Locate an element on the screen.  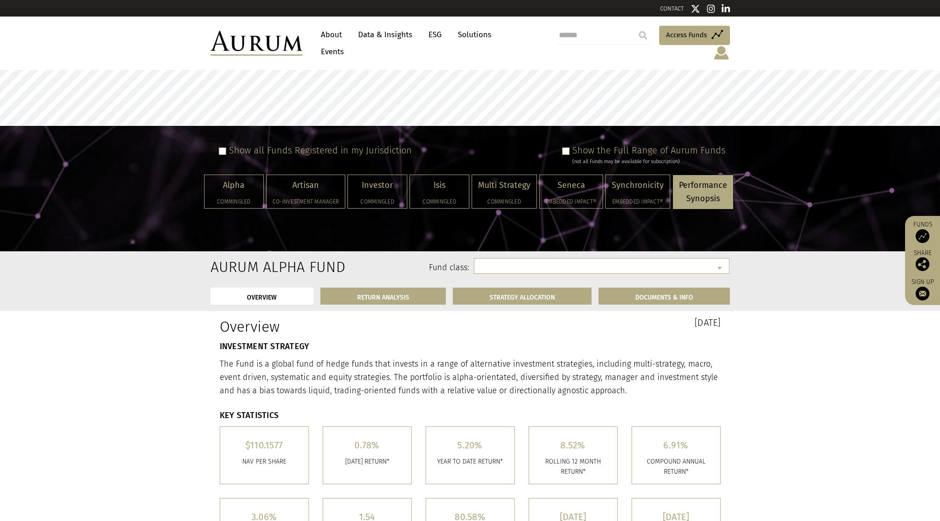
h5: 8.52% is located at coordinates (573, 445).